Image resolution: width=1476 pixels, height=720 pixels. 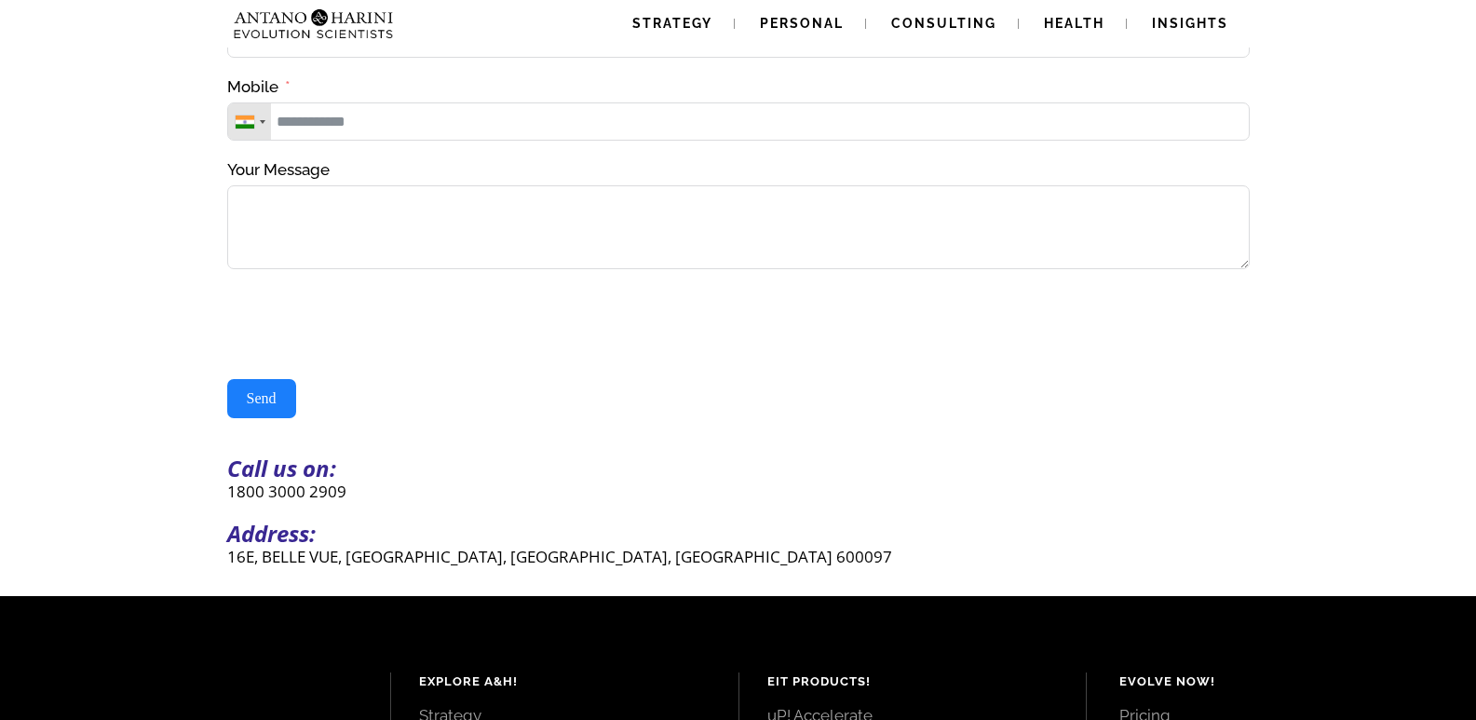 I want to click on button: Send, so click(x=262, y=399).